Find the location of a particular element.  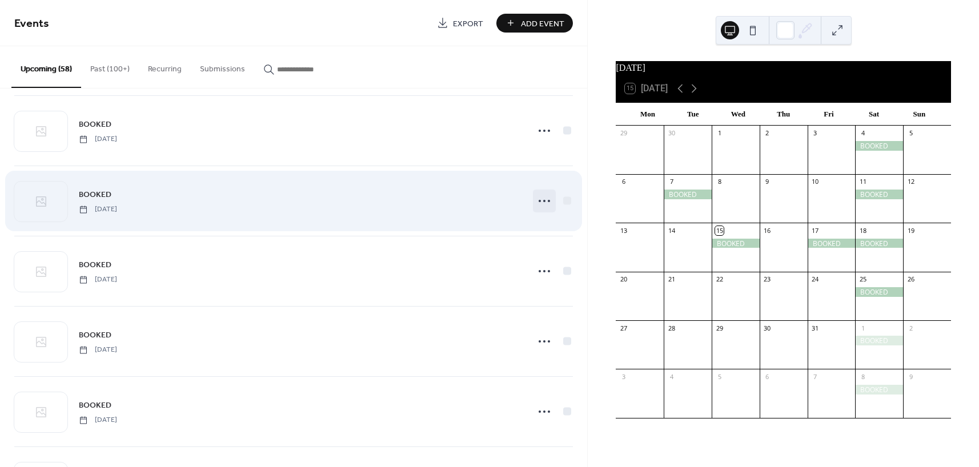

a: Export is located at coordinates (460, 23).